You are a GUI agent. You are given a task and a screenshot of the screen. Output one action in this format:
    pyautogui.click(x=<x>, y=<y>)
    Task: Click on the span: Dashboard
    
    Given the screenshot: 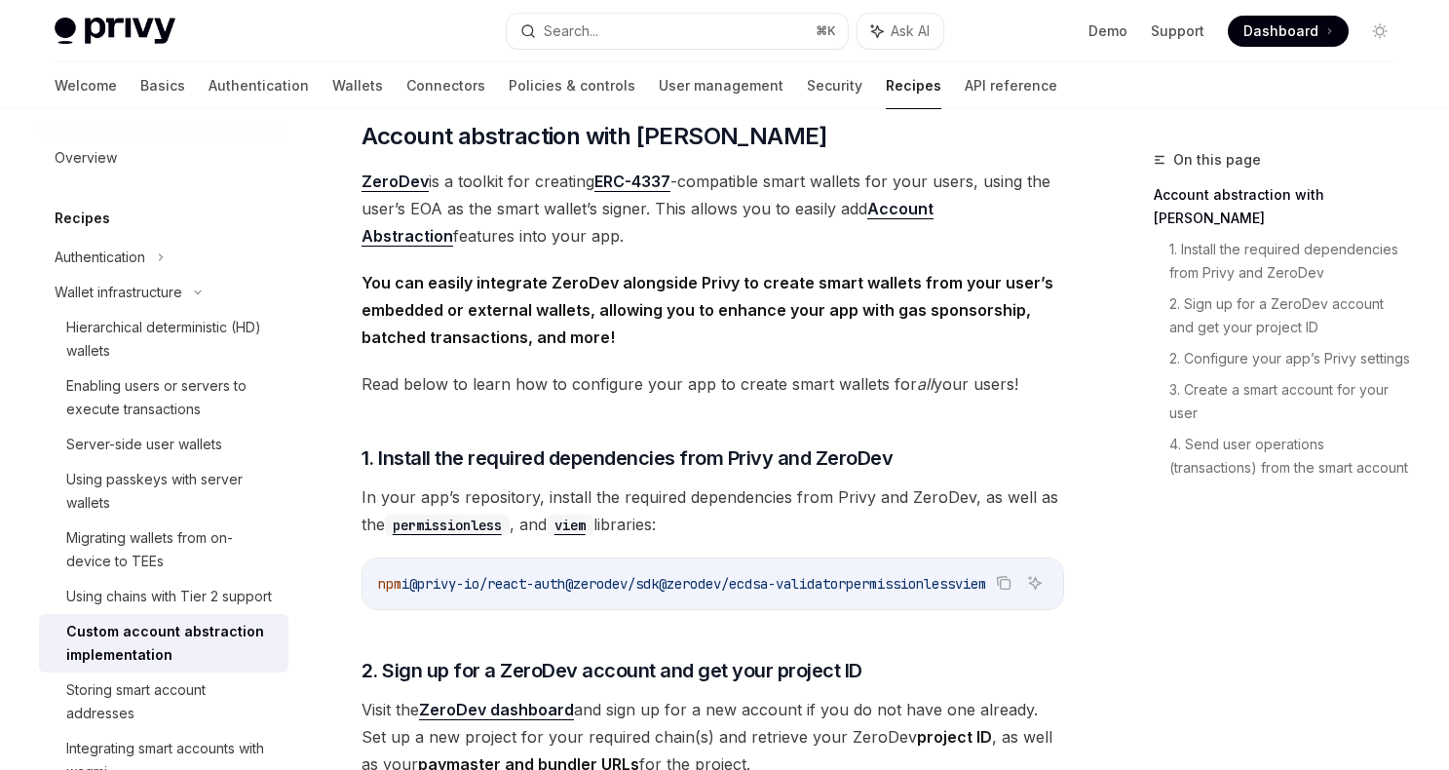 What is the action you would take?
    pyautogui.click(x=1280, y=31)
    